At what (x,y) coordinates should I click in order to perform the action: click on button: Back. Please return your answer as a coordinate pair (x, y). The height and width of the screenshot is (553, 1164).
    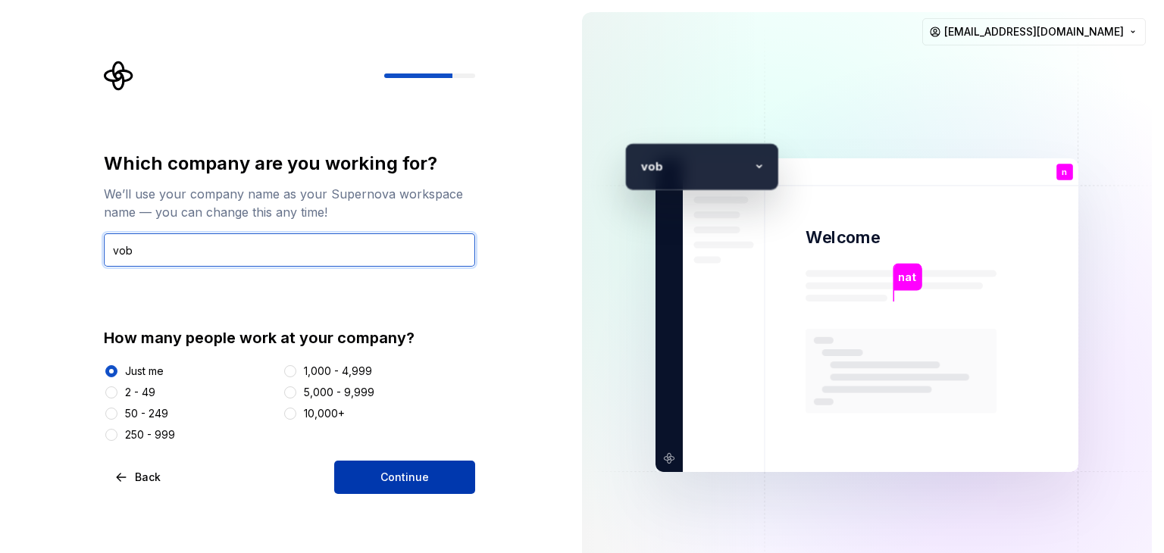
    Looking at the image, I should click on (139, 478).